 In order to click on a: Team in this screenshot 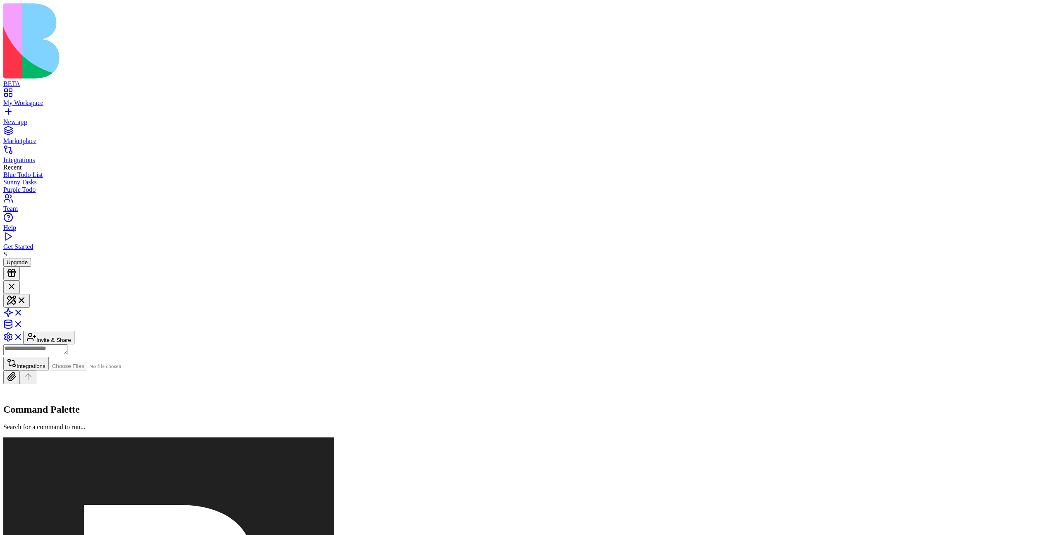, I will do `click(530, 205)`.